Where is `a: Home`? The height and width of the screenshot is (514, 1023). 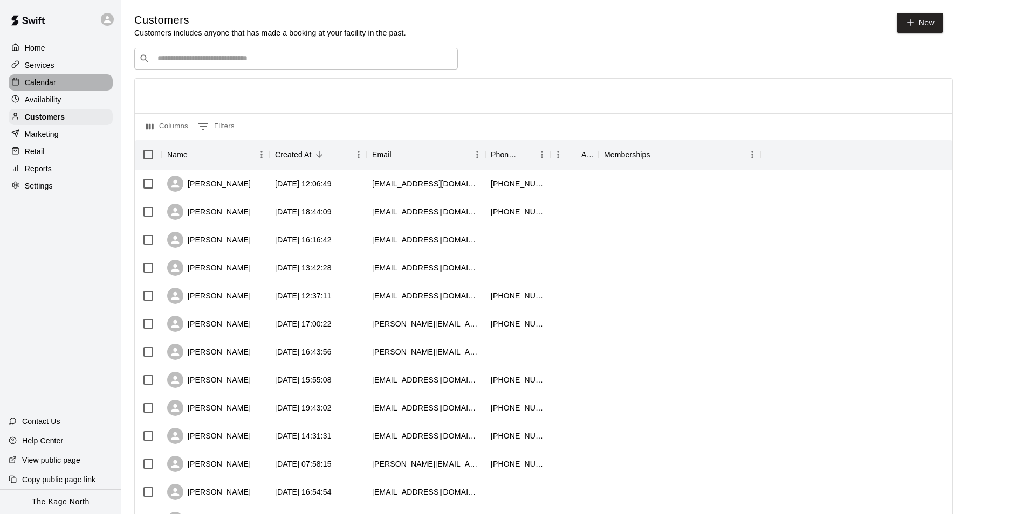
a: Home is located at coordinates (60, 48).